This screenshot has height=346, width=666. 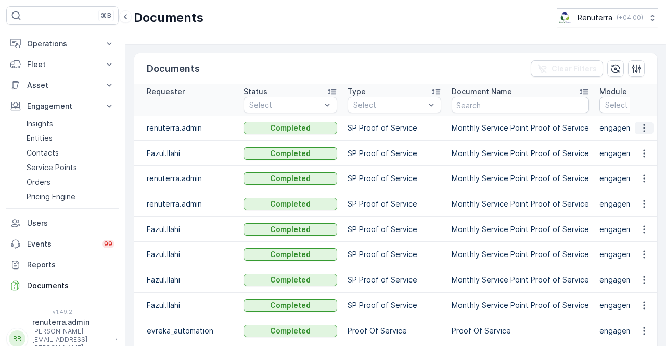 What do you see at coordinates (595, 18) in the screenshot?
I see `p: Renuterra` at bounding box center [595, 18].